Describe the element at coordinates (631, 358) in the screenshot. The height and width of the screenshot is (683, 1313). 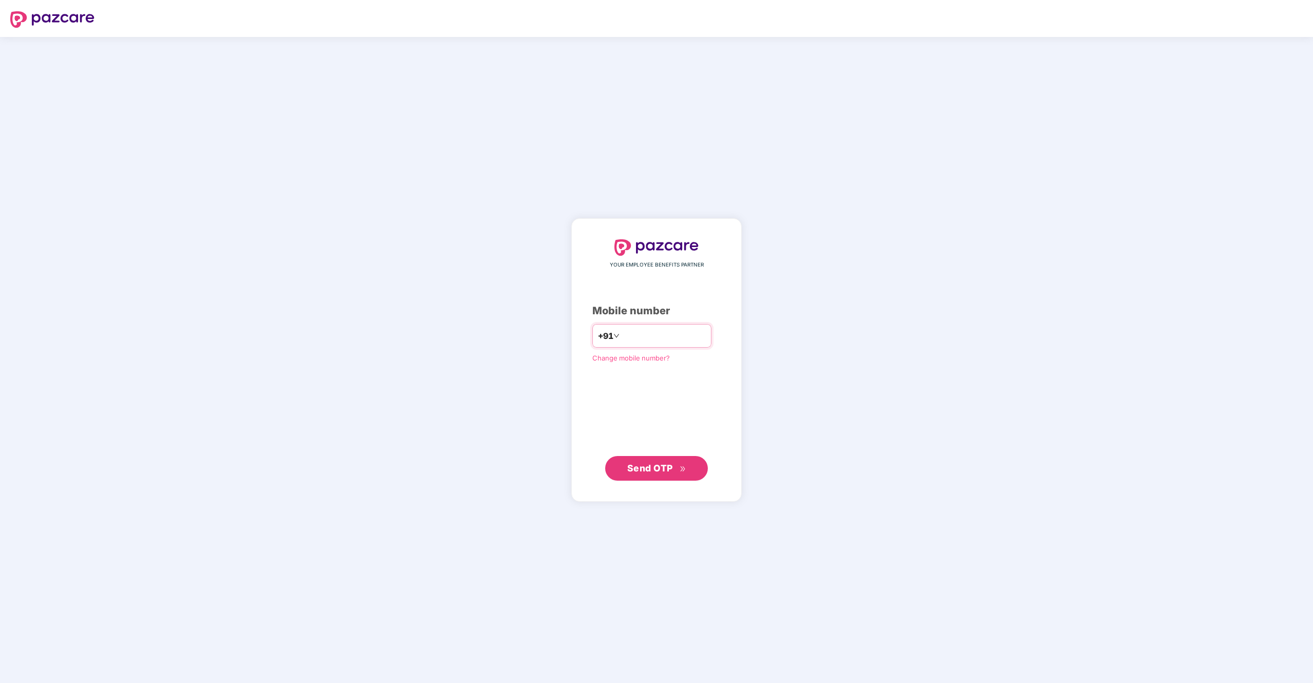
I see `span: Change mobile number?` at that location.